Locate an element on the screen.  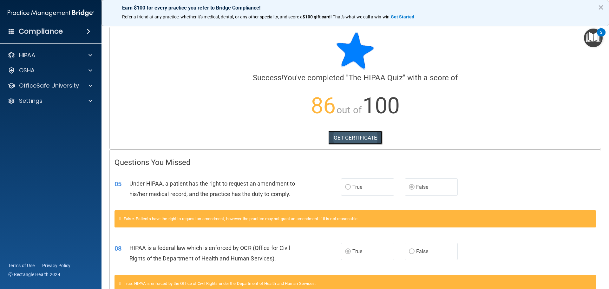
a: Privacy Policy is located at coordinates (56, 265).